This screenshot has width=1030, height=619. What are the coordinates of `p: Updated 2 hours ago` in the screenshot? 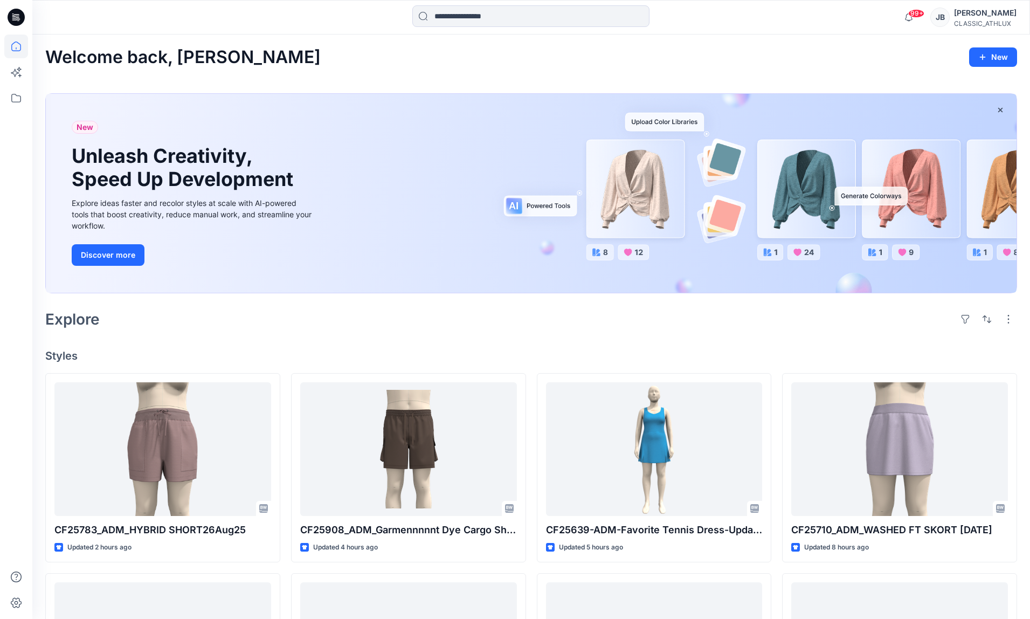 It's located at (99, 547).